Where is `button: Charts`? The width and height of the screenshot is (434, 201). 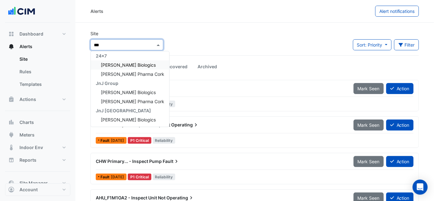 button: Charts is located at coordinates (38, 122).